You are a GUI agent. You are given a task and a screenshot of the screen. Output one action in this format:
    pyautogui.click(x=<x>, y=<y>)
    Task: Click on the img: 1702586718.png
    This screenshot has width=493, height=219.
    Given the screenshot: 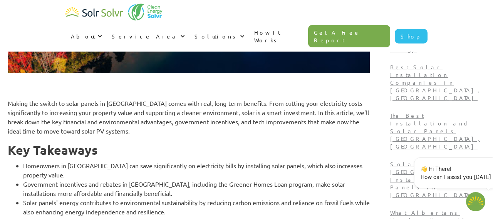 What is the action you would take?
    pyautogui.click(x=476, y=202)
    